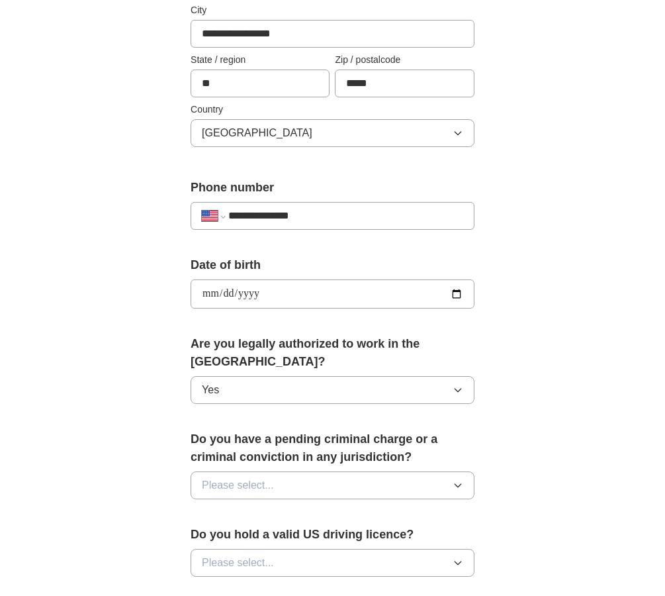  Describe the element at coordinates (332, 390) in the screenshot. I see `button: Yes` at that location.